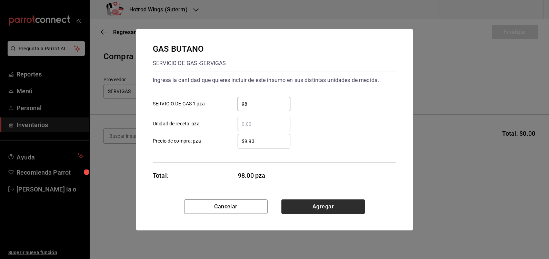 This screenshot has height=259, width=549. Describe the element at coordinates (275, 80) in the screenshot. I see `div: Ingresa la cantidad que quieres incluir de este insumo en sus distintas unidades de medida.` at that location.